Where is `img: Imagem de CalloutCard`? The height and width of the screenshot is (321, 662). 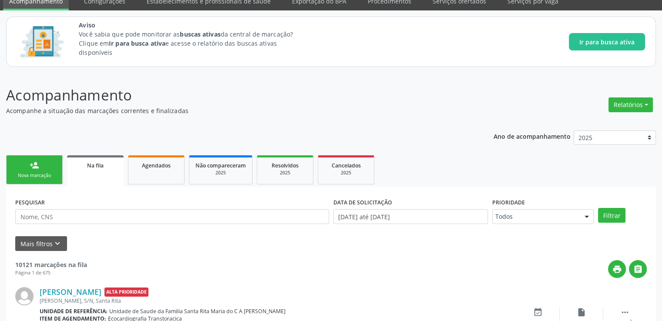 img: Imagem de CalloutCard is located at coordinates (42, 42).